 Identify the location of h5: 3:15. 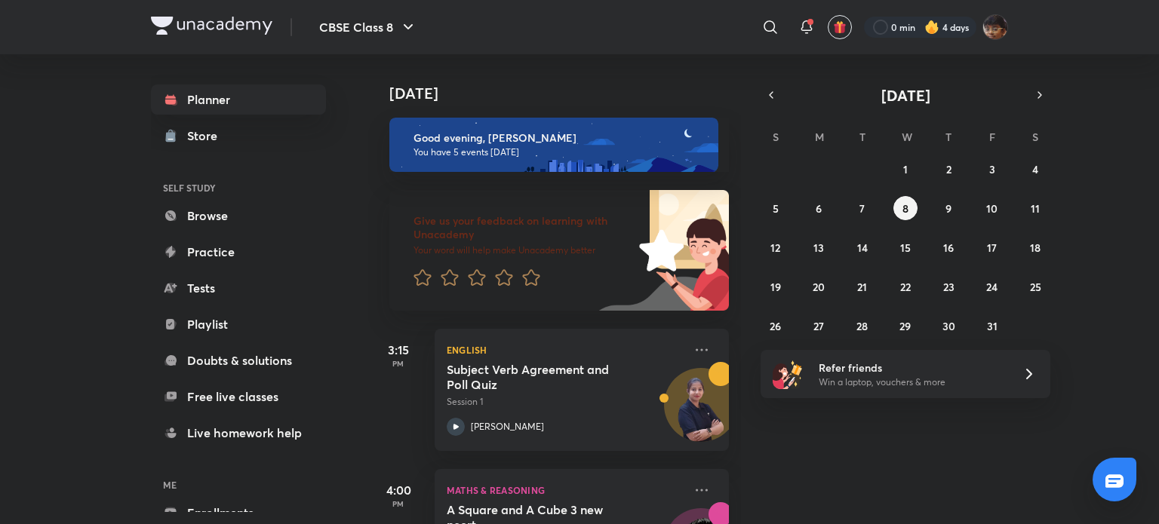
(398, 350).